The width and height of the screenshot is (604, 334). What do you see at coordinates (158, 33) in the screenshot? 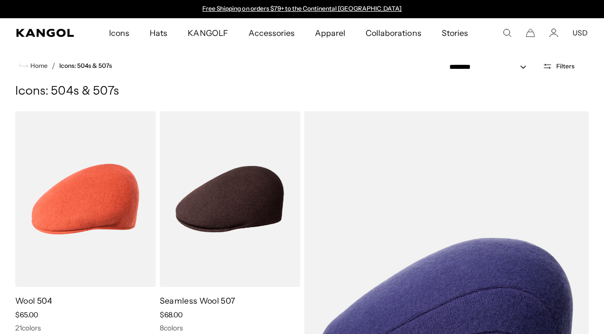
I see `span: Hats` at bounding box center [158, 33].